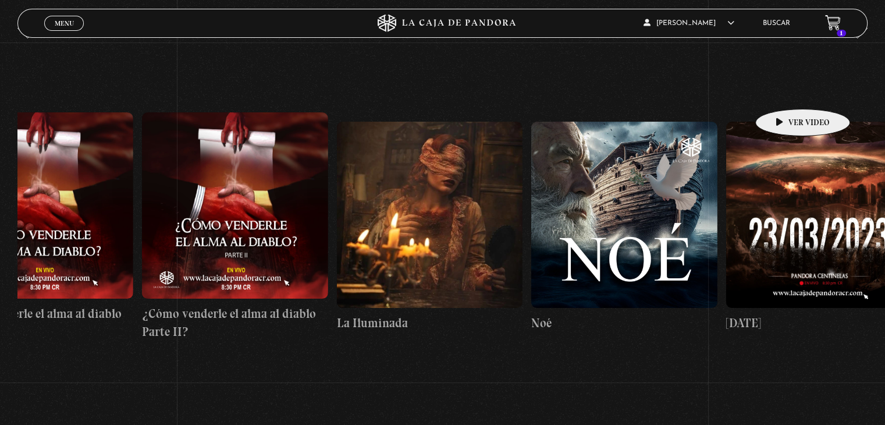 The width and height of the screenshot is (885, 425). What do you see at coordinates (64, 33) in the screenshot?
I see `span: Cerrar` at bounding box center [64, 33].